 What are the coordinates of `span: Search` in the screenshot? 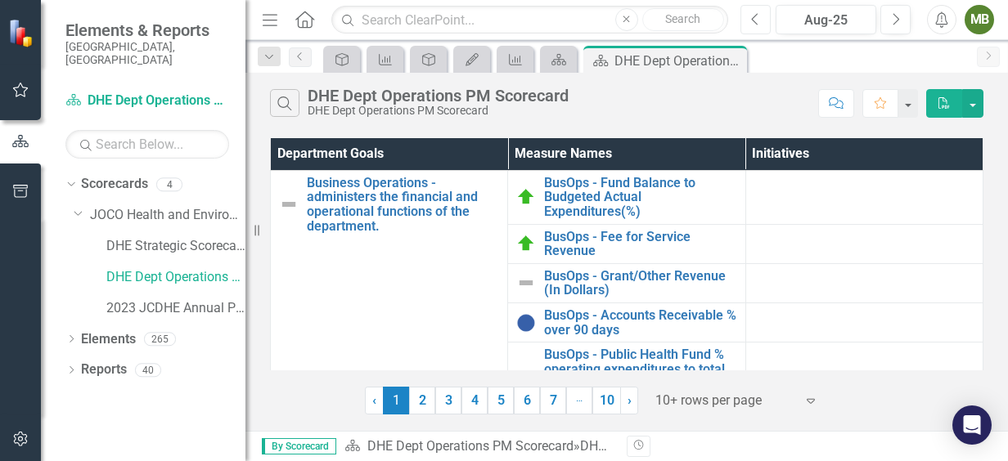 It's located at (682, 19).